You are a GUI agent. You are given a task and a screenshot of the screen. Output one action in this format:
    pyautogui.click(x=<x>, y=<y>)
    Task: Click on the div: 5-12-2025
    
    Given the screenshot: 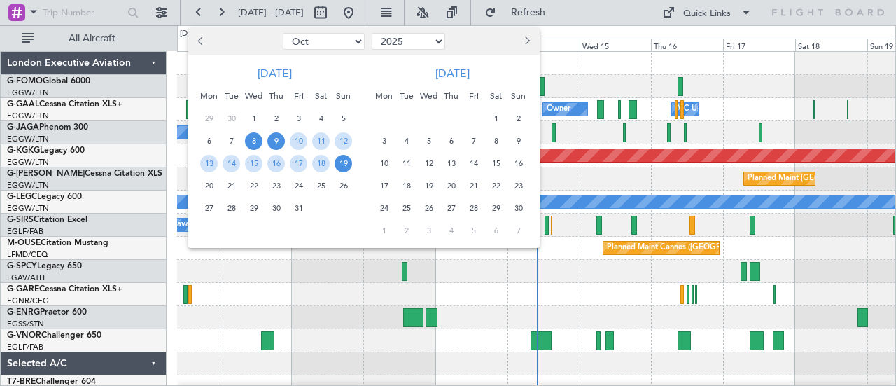 What is the action you would take?
    pyautogui.click(x=474, y=230)
    